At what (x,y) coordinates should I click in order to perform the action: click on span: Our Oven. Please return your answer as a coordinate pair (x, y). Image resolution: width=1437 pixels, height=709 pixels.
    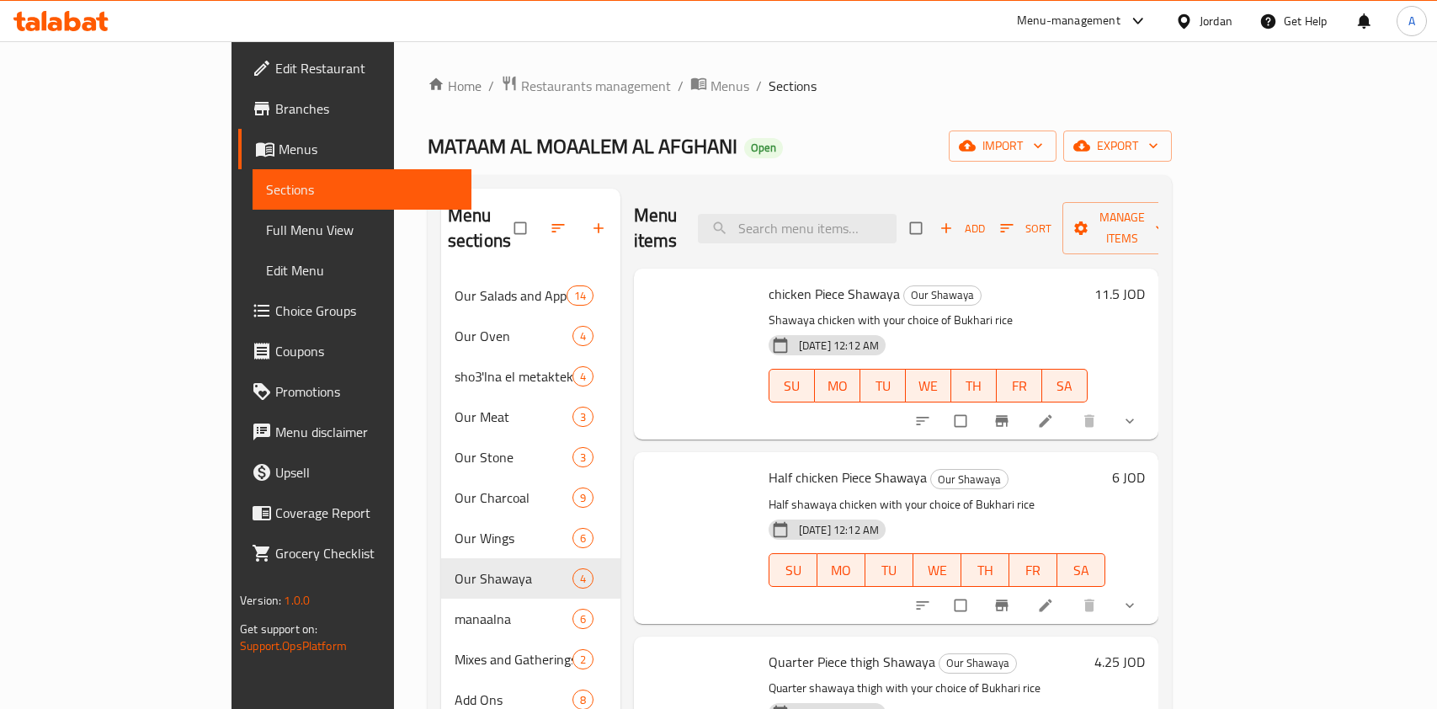
    Looking at the image, I should click on (514, 336).